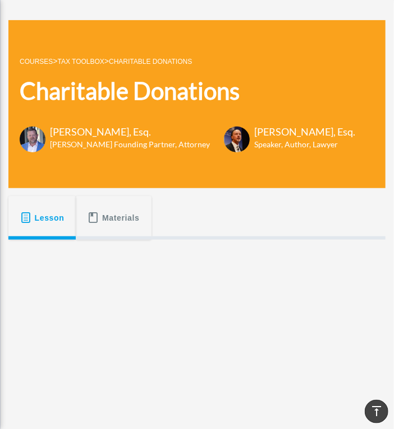 The image size is (394, 429). I want to click on img: Toby-circle-head.png, so click(33, 140).